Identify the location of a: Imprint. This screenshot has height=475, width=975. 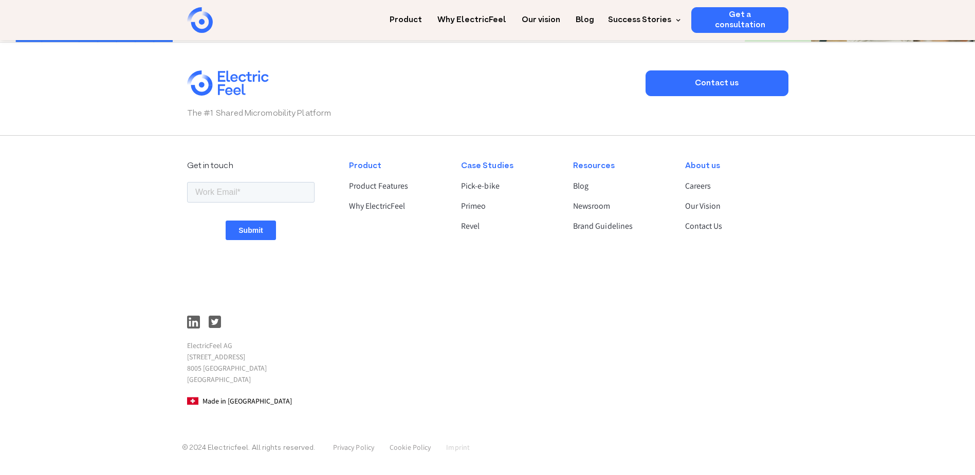
(458, 447).